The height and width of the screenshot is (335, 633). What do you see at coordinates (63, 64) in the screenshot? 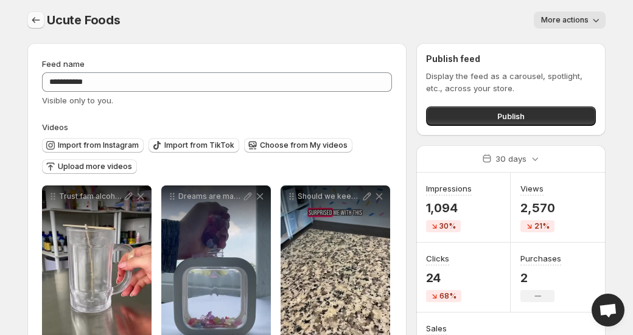
I see `span: Feed name` at bounding box center [63, 64].